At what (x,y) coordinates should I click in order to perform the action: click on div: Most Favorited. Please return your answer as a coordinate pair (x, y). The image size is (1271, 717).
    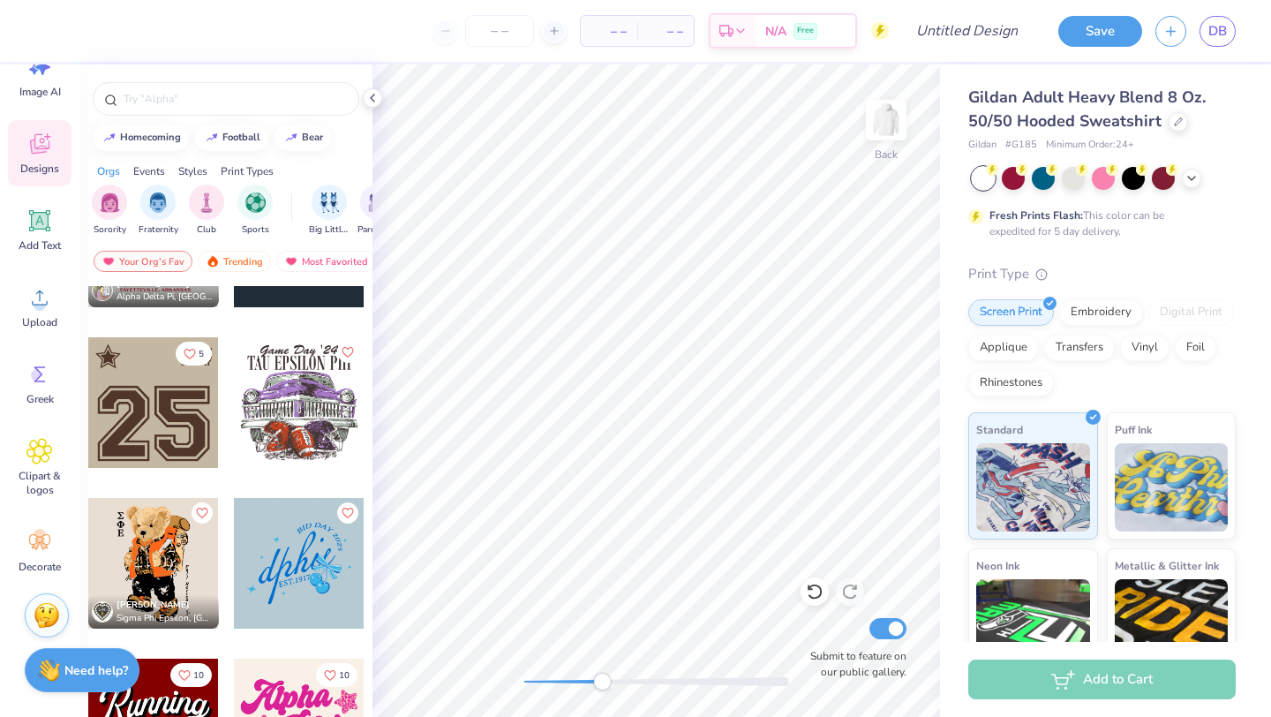
    Looking at the image, I should click on (326, 261).